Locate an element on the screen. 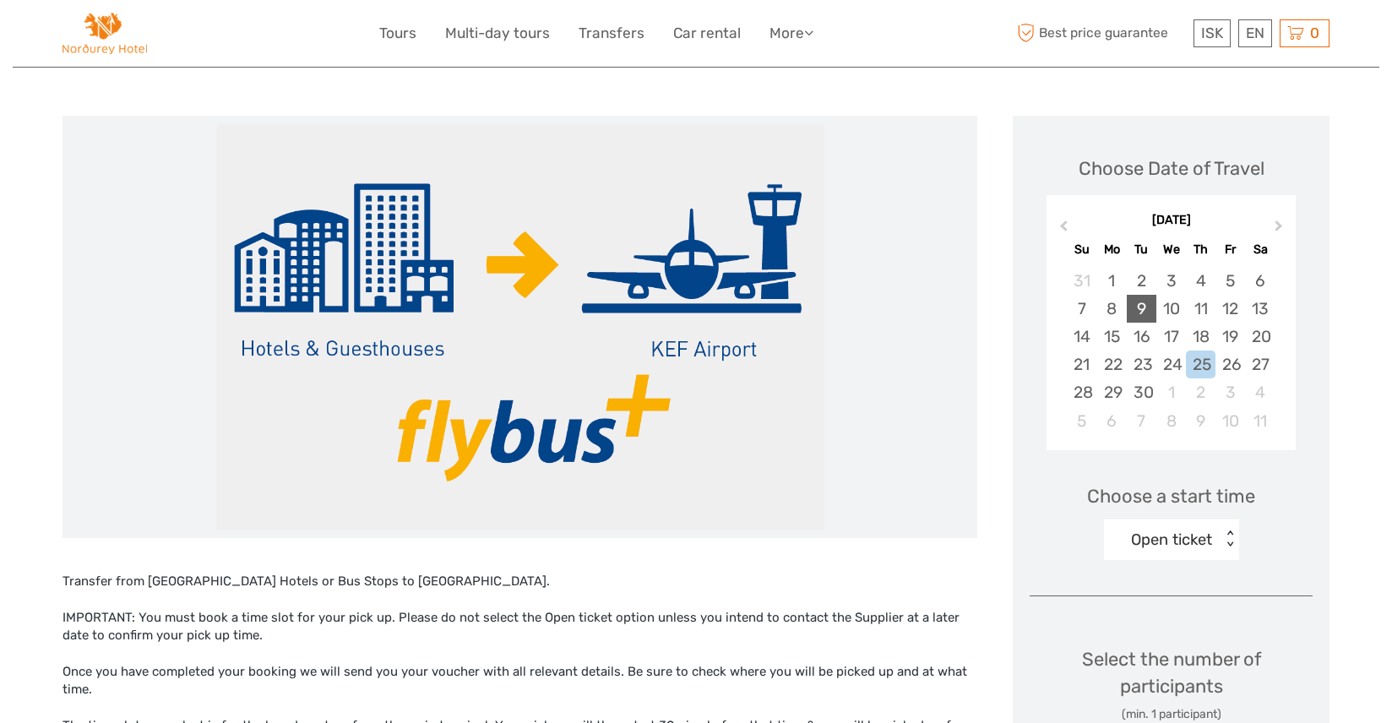  div: Choose Thursday, October 2nd, 2025 is located at coordinates (1200, 392).